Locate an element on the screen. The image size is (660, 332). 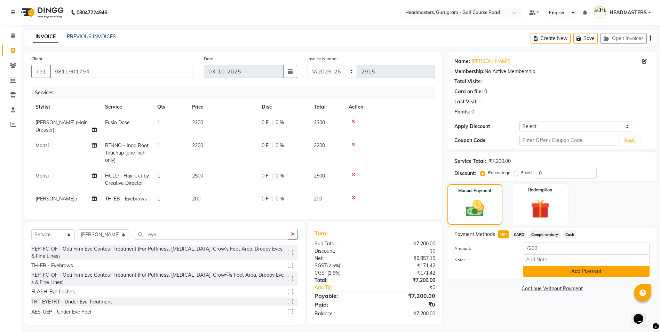
div: ₹6,857.15 is located at coordinates (407, 258).